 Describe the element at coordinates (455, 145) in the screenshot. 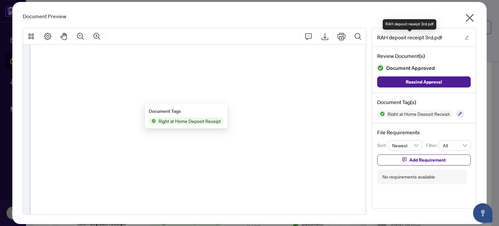

I see `span: All` at that location.